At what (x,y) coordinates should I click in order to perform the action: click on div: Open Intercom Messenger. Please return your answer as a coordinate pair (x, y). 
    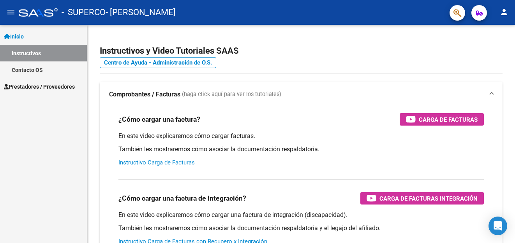
    Looking at the image, I should click on (498, 226).